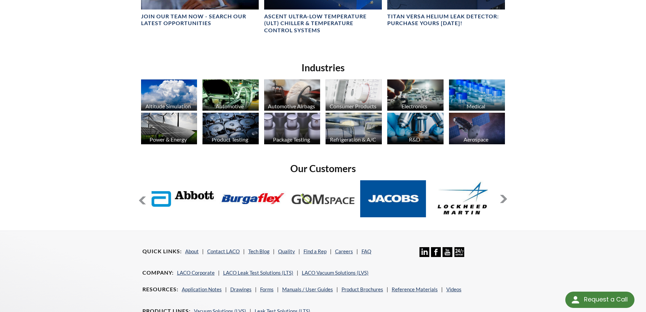 The height and width of the screenshot is (312, 646). I want to click on a: Automotive Airbags, so click(292, 96).